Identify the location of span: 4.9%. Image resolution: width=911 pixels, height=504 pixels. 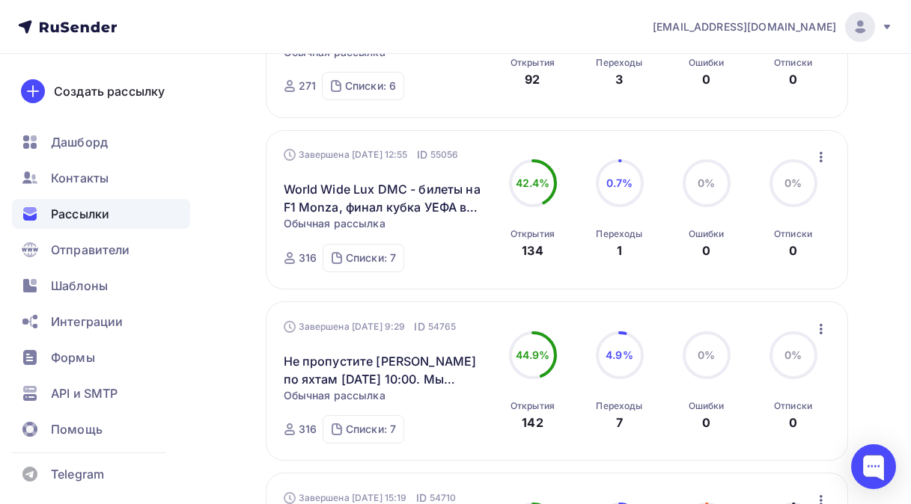
(619, 355).